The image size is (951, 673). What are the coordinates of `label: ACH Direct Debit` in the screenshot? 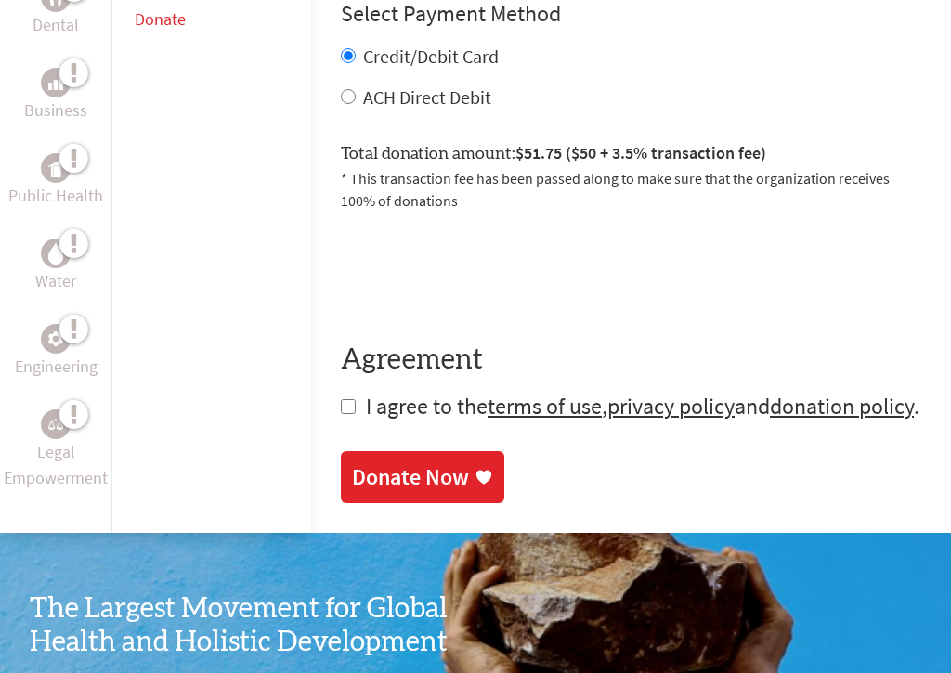 It's located at (427, 98).